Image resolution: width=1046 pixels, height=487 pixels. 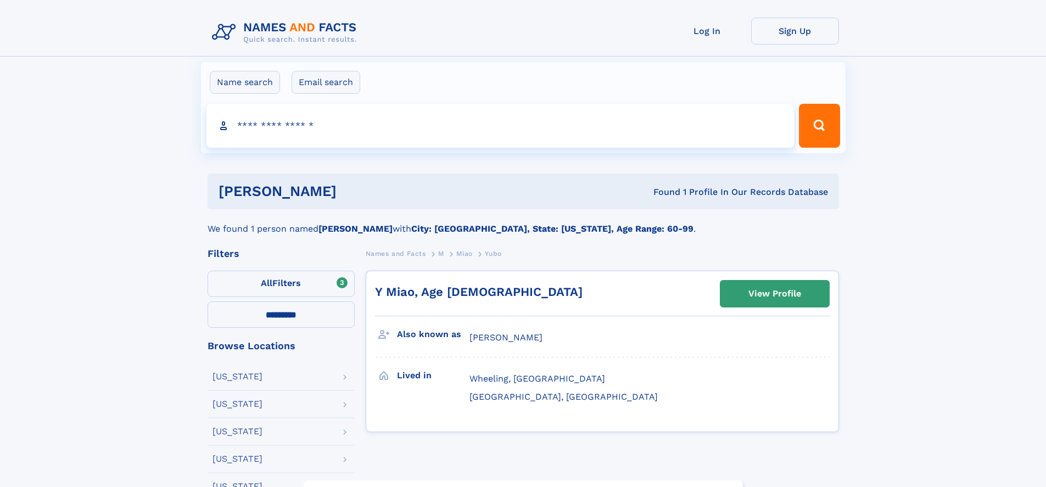 I want to click on label: Filters, so click(x=281, y=284).